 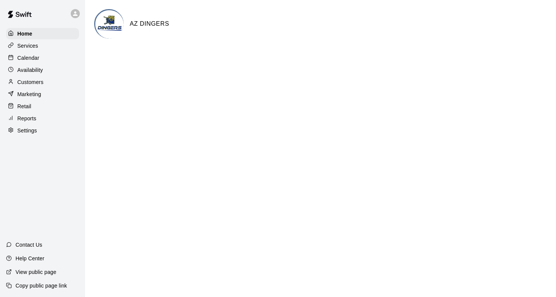 What do you see at coordinates (109, 24) in the screenshot?
I see `img: AZ DINGERS logo` at bounding box center [109, 24].